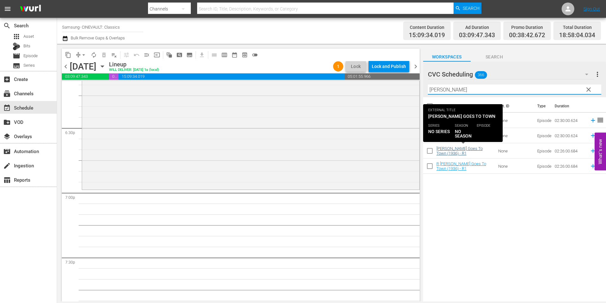  I want to click on span: 05:01:55.966, so click(382, 76).